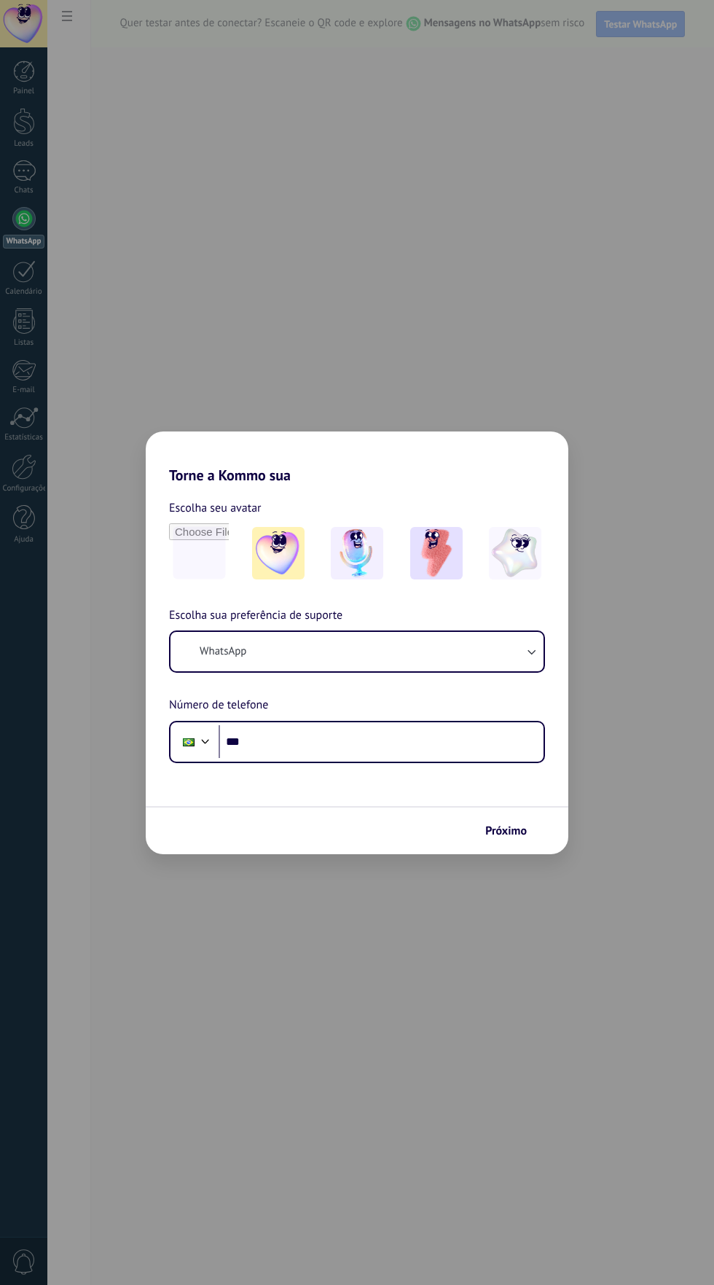 The image size is (714, 1285). What do you see at coordinates (506, 831) in the screenshot?
I see `span: Próximo` at bounding box center [506, 831].